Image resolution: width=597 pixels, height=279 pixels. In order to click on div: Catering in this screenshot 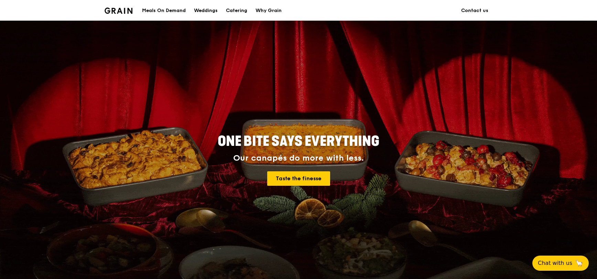, I will do `click(237, 11)`.